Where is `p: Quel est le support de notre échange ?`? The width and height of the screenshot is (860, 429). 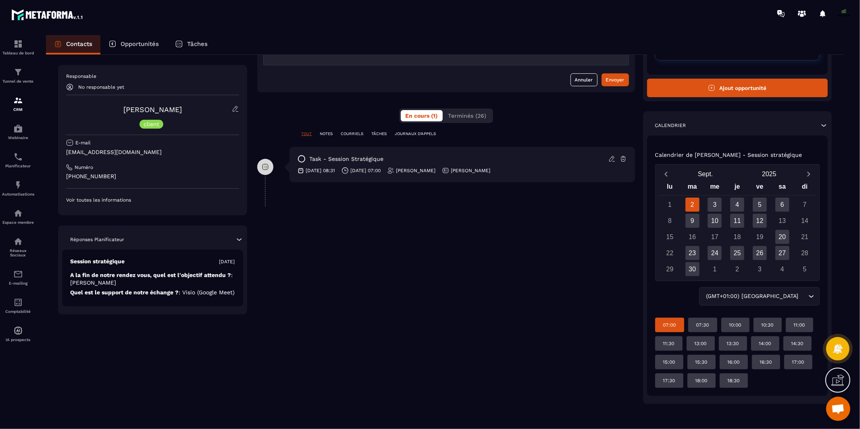 p: Quel est le support de notre échange ? is located at coordinates (152, 292).